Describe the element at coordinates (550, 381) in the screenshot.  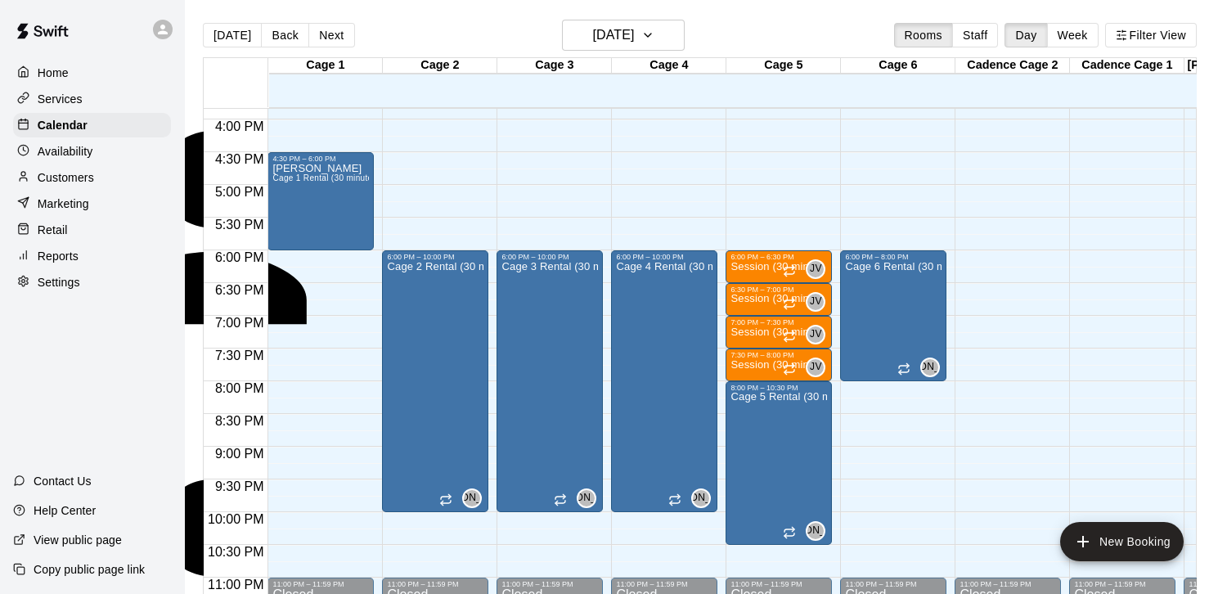
I see `div: 6:00 PM – 10:00 PM: Cage 3 Rental (30 minutes)` at that location.